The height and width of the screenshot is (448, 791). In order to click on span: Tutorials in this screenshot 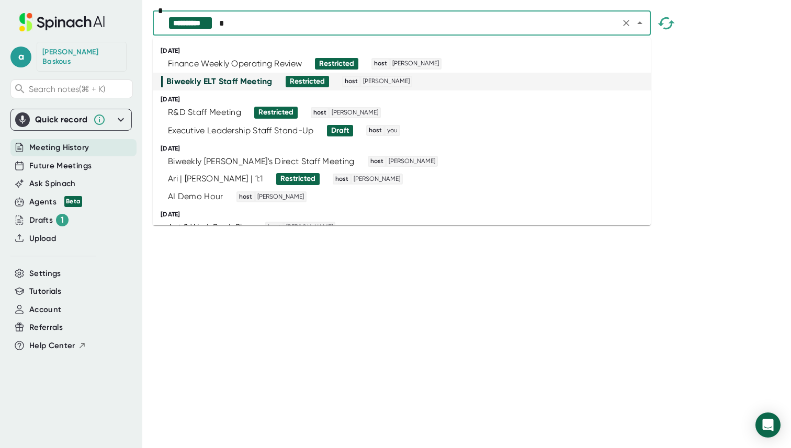, I will do `click(45, 291)`.